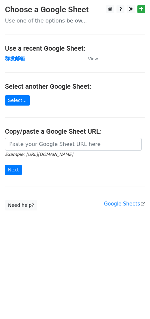  What do you see at coordinates (73, 144) in the screenshot?
I see `input: Paste your Google Sheet URL here` at bounding box center [73, 144].